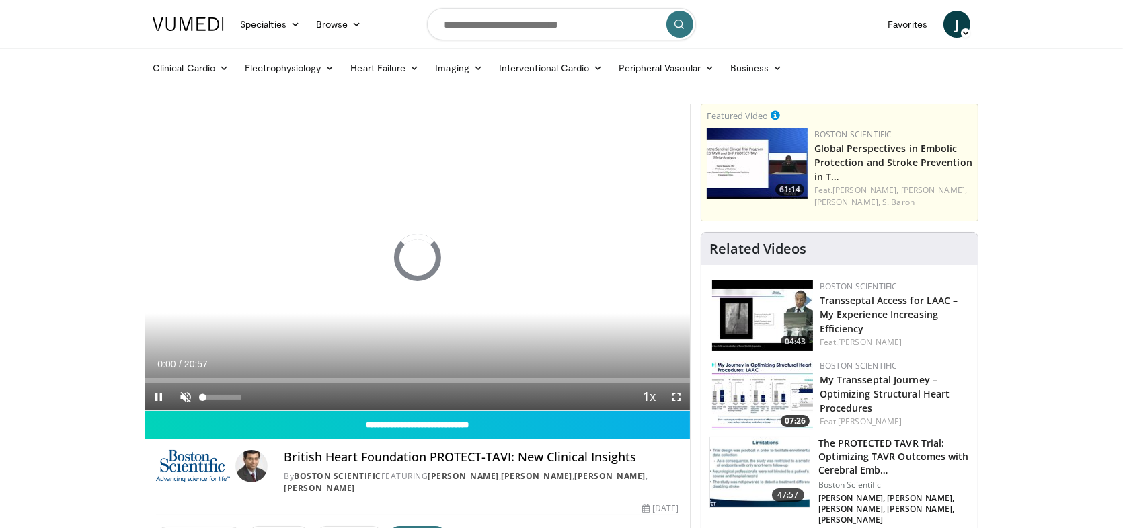 The height and width of the screenshot is (528, 1123). I want to click on a: Peripheral Vascular, so click(666, 68).